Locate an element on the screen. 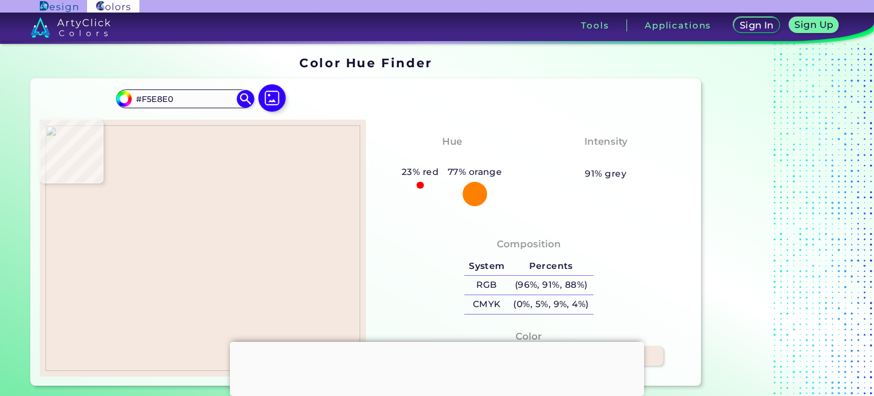  h5: (0%, 5%, 9%, 4%) is located at coordinates (552, 304).